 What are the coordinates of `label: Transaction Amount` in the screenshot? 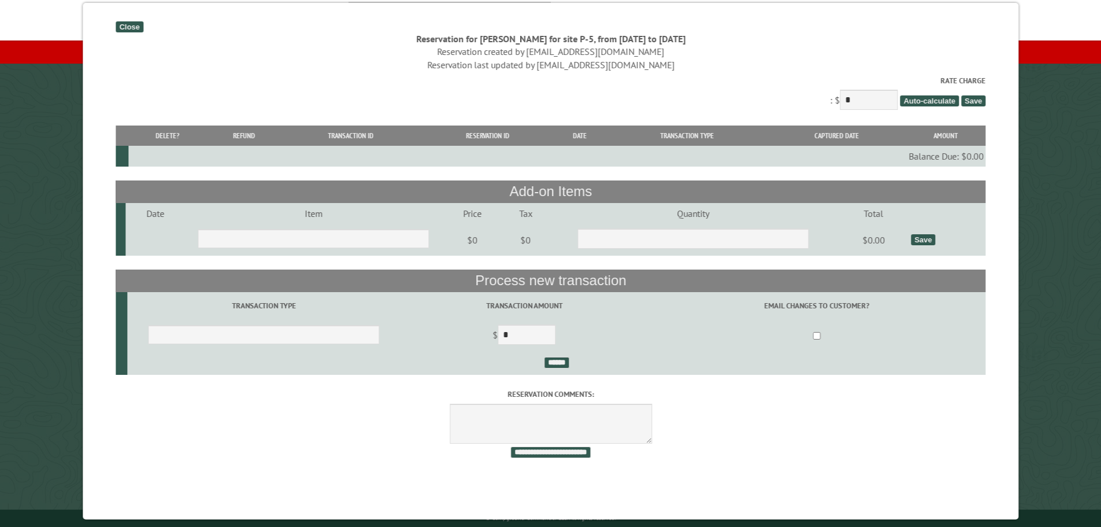 It's located at (524, 305).